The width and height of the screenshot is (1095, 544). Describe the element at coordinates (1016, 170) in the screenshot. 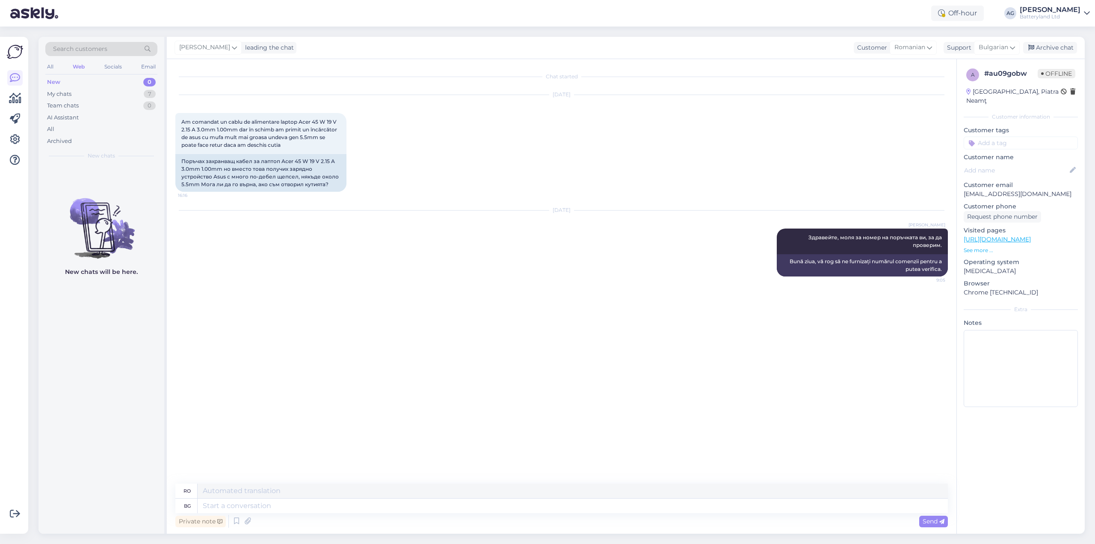

I see `input: Add name` at that location.